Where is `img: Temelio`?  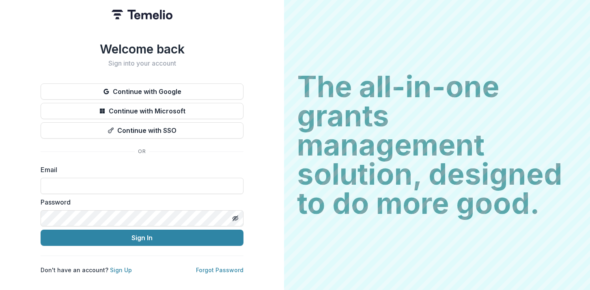
img: Temelio is located at coordinates (142, 15).